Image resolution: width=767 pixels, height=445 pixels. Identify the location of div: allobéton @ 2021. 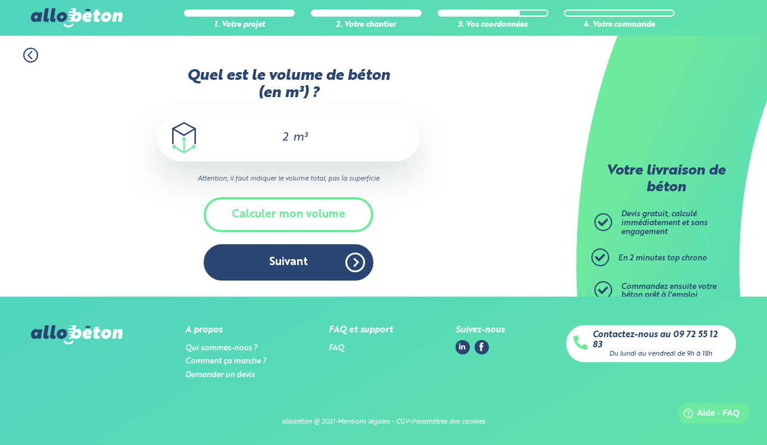
(309, 422).